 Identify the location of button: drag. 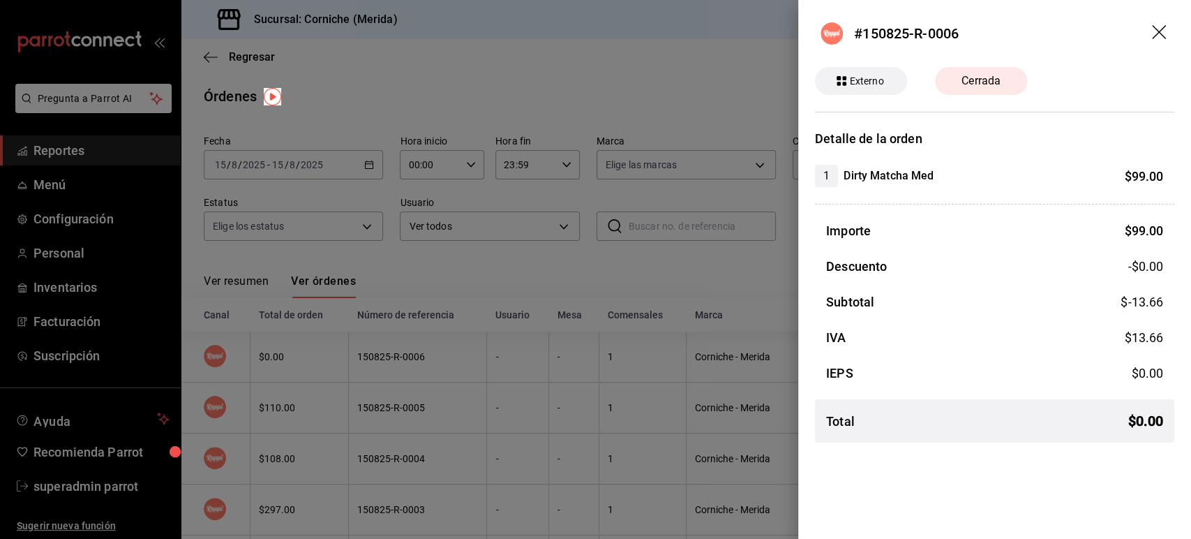
(1160, 33).